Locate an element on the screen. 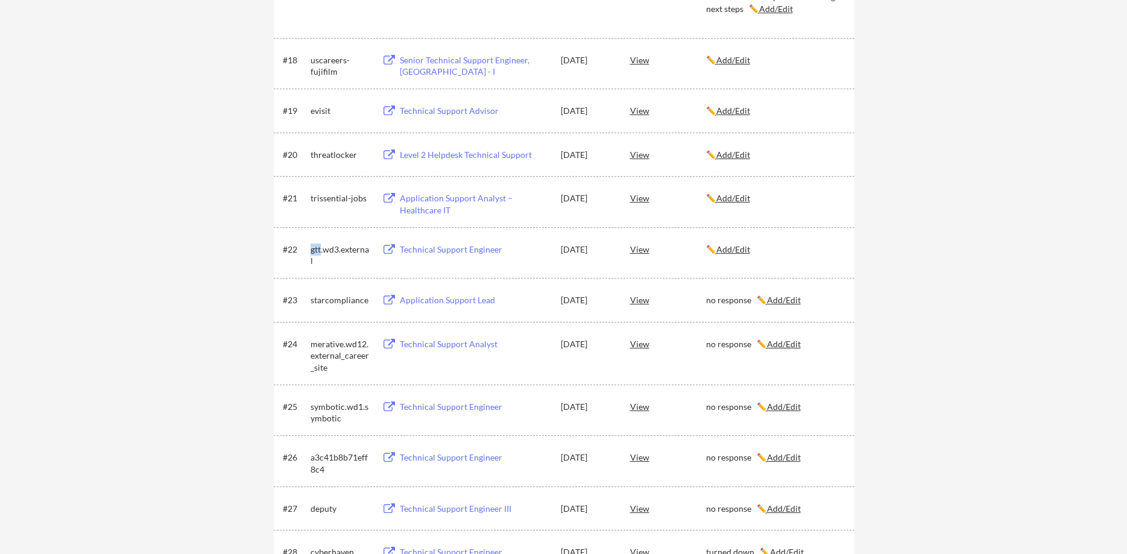 The width and height of the screenshot is (1127, 554). div: #23 is located at coordinates (294, 300).